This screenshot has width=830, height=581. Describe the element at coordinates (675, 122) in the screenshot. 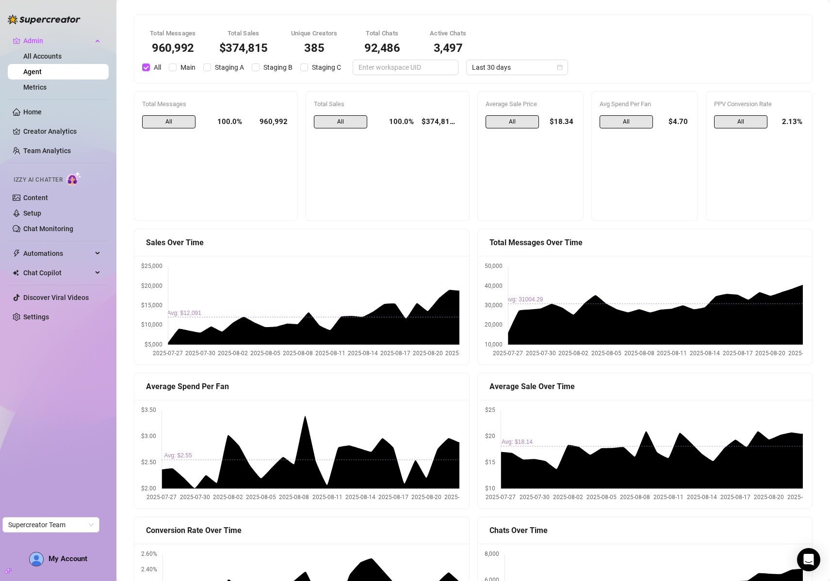

I see `div: $4.70` at that location.